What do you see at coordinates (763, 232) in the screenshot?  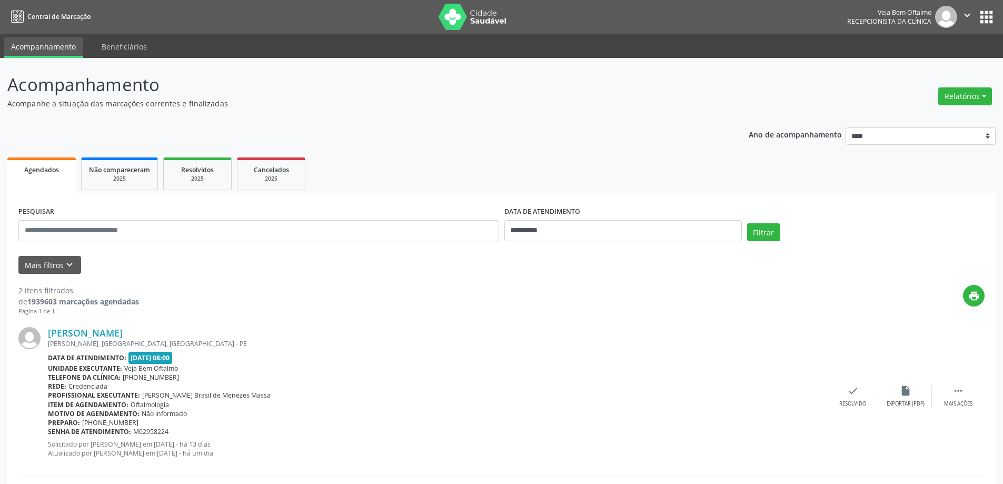 I see `button: Filtrar` at bounding box center [763, 232].